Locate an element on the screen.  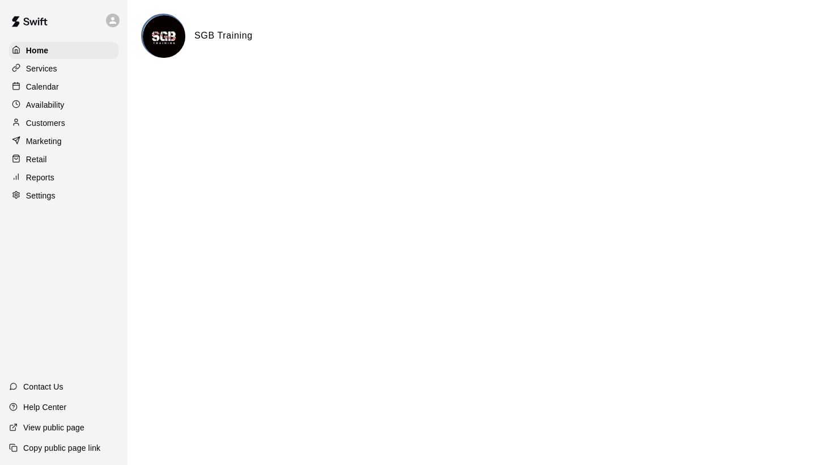
a: Availability is located at coordinates (63, 105).